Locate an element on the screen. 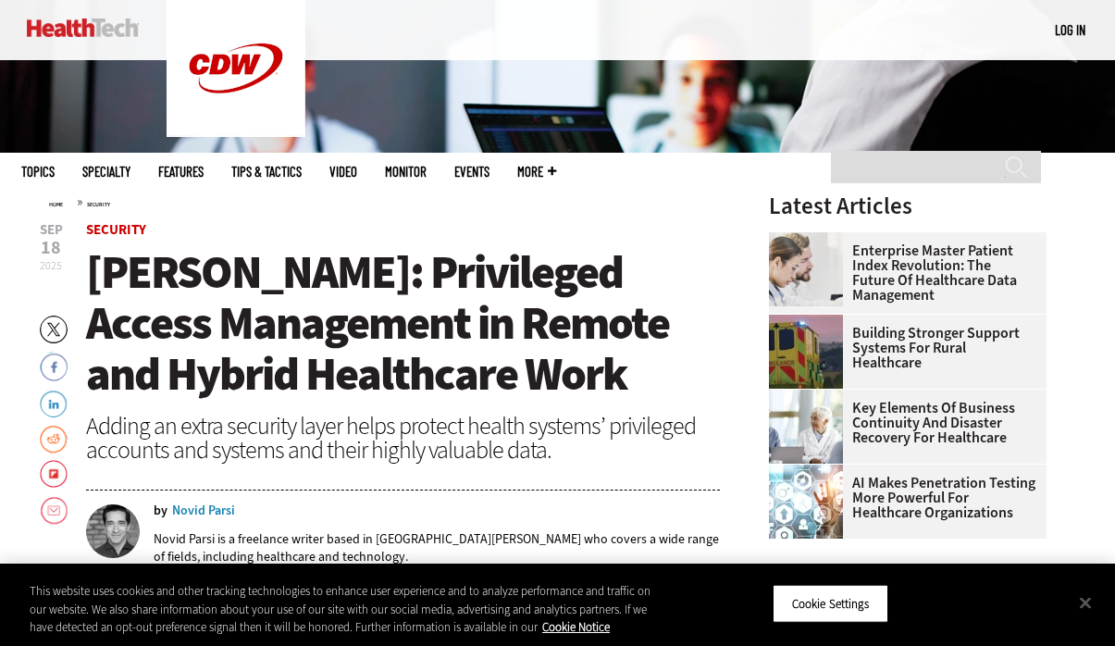  a: Events is located at coordinates (472, 171).